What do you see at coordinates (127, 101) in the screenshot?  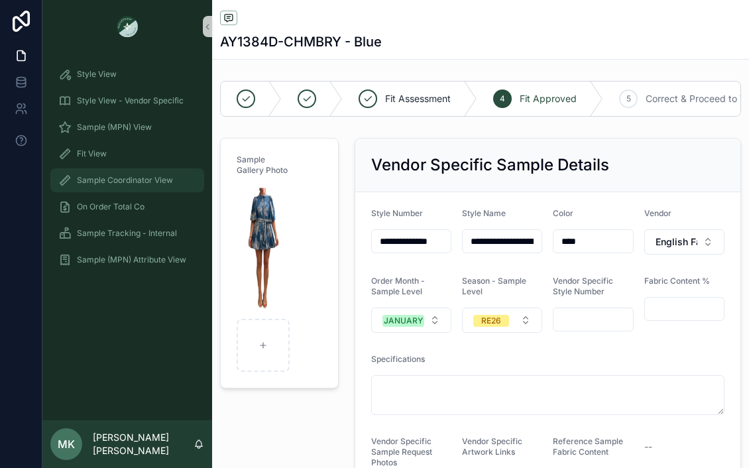 I see `a: Style View - Vendor Specific` at bounding box center [127, 101].